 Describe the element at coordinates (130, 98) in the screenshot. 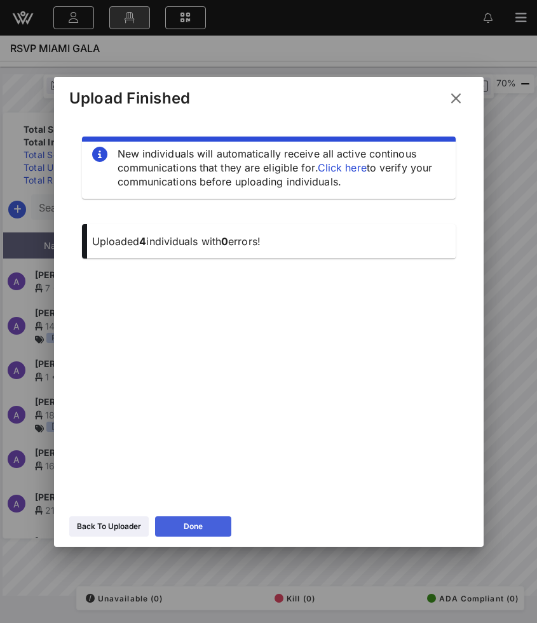

I see `div: Upload Finished` at that location.